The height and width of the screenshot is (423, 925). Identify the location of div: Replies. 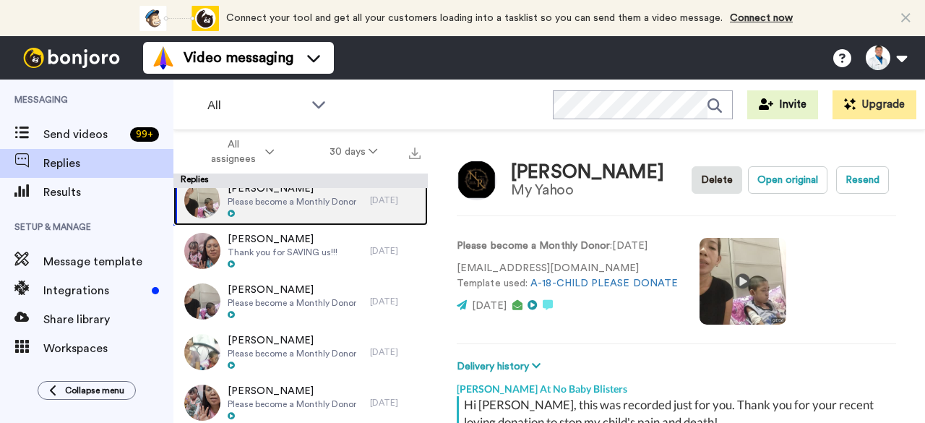
(301, 181).